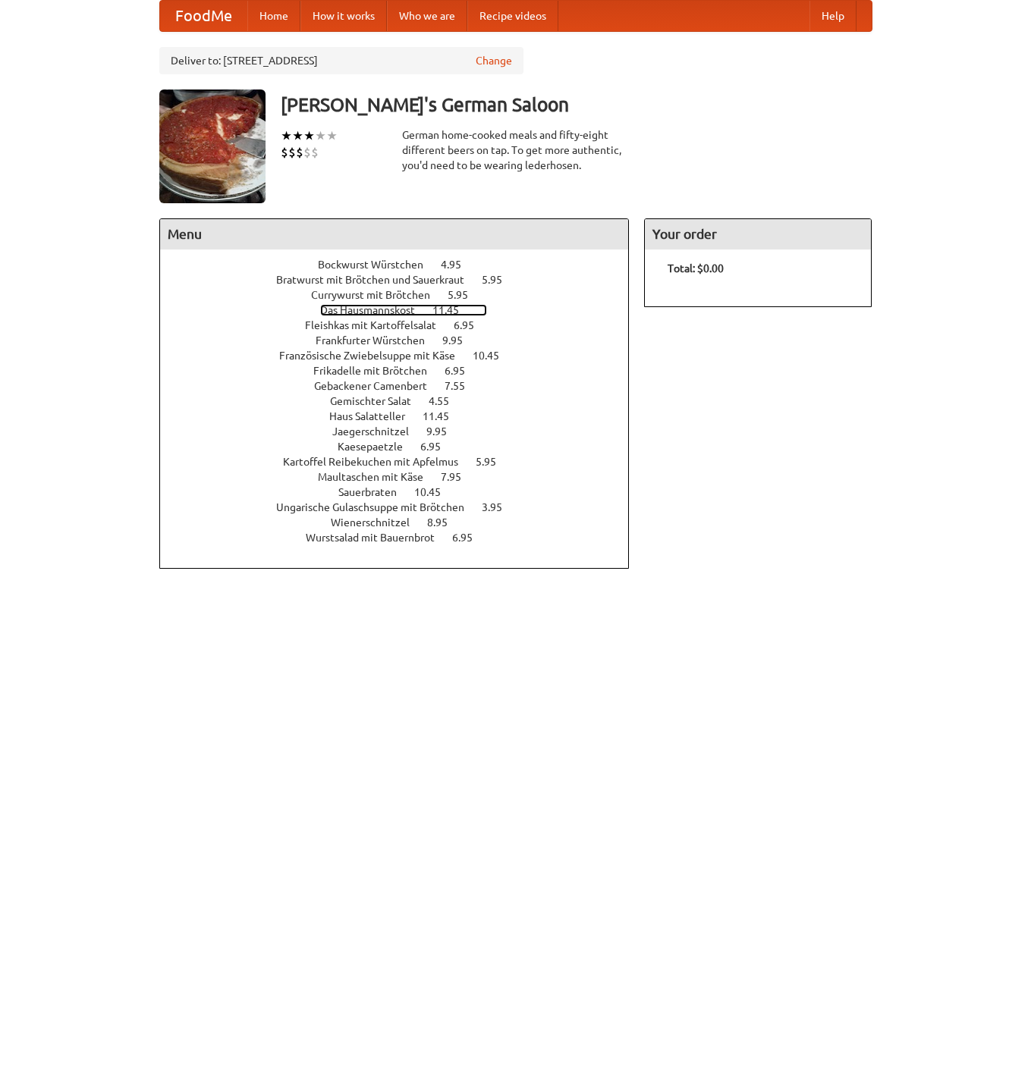 The width and height of the screenshot is (1031, 1073). I want to click on span: Das Hausmannskost, so click(375, 310).